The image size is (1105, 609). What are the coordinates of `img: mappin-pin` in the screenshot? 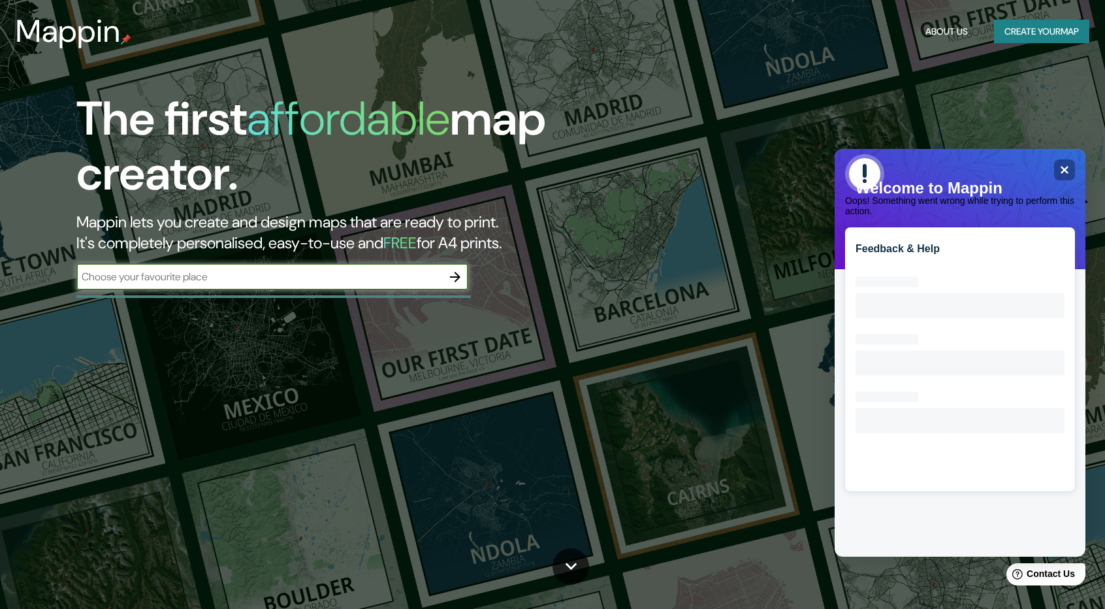 It's located at (126, 39).